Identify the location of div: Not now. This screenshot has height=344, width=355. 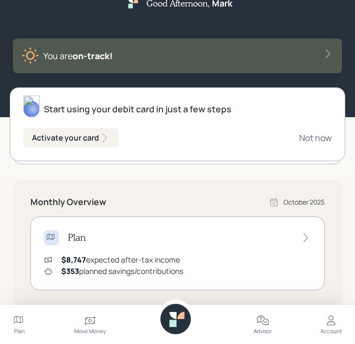
(315, 138).